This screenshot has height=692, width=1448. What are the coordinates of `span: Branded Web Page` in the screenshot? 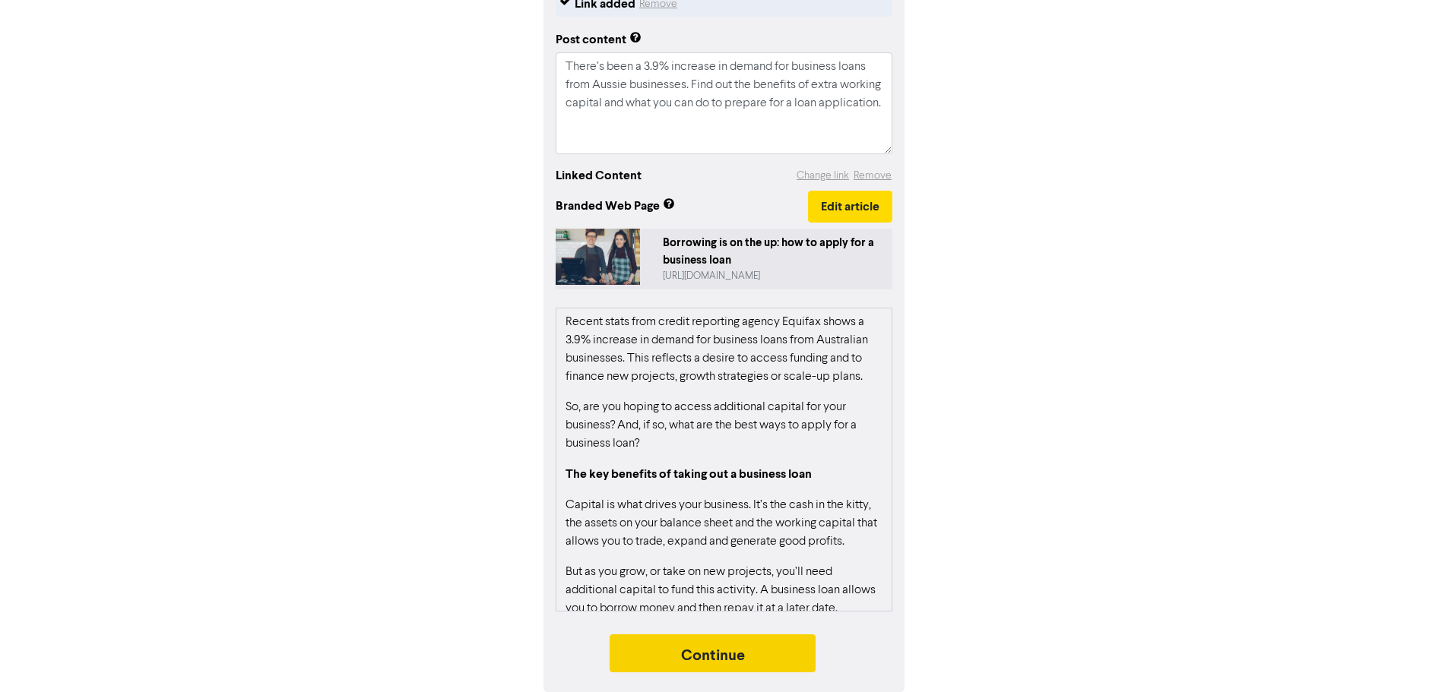 It's located at (682, 206).